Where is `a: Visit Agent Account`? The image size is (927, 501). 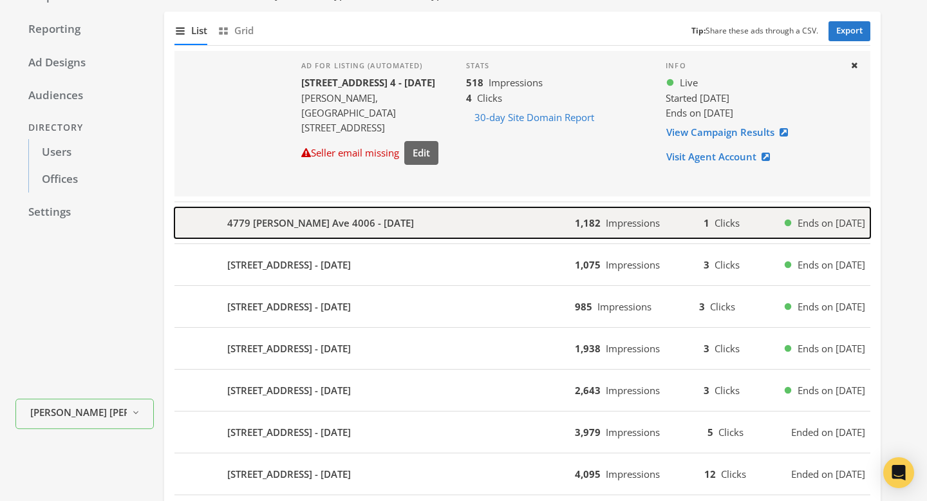
a: Visit Agent Account is located at coordinates (721, 156).